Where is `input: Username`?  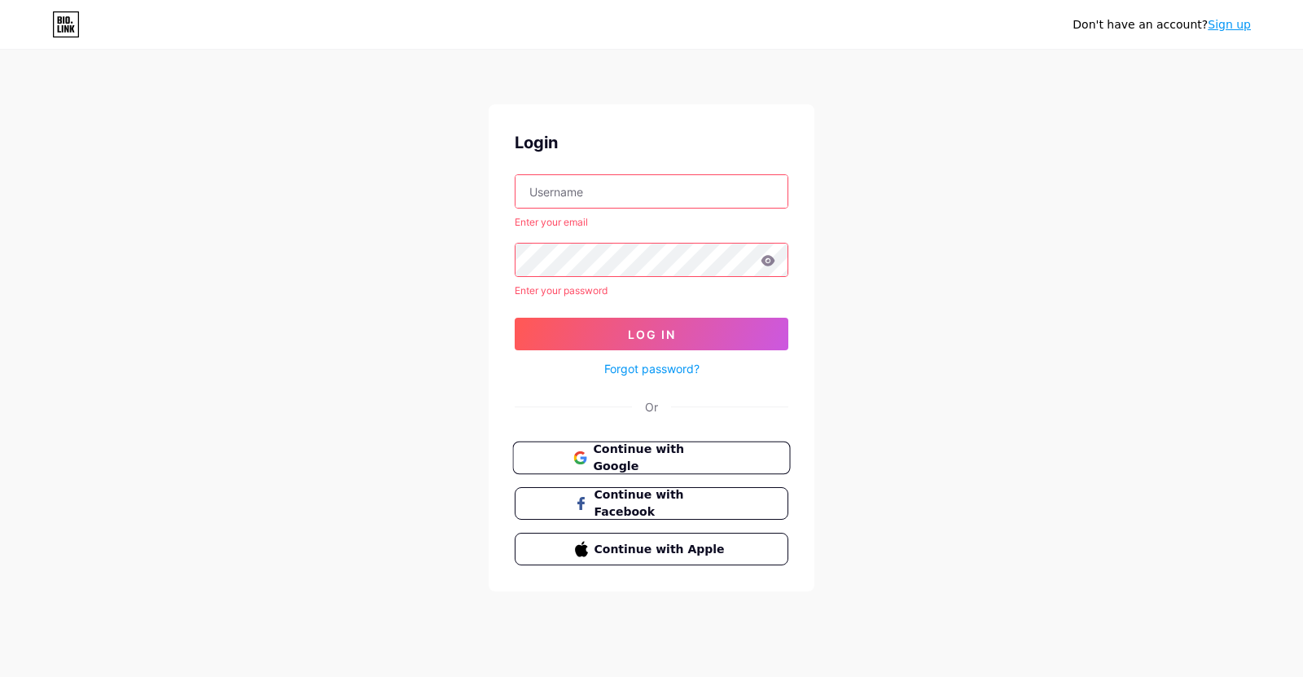 input: Username is located at coordinates (651, 191).